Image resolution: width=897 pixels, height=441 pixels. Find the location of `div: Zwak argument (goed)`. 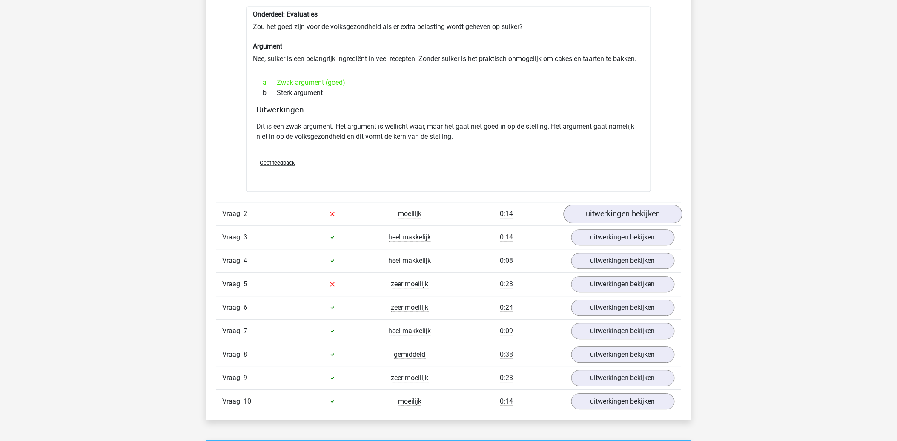

div: Zwak argument (goed) is located at coordinates (449, 83).